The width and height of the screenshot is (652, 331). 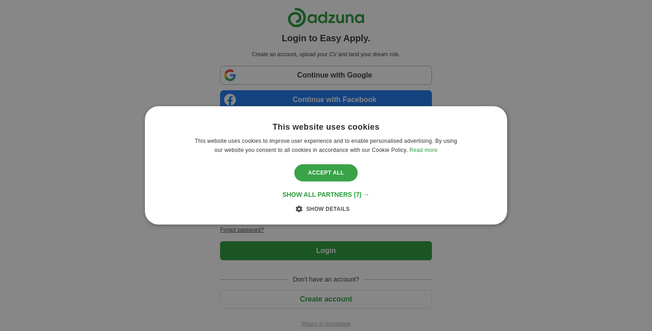 What do you see at coordinates (326, 195) in the screenshot?
I see `div: Show all partners (7) →` at bounding box center [326, 195].